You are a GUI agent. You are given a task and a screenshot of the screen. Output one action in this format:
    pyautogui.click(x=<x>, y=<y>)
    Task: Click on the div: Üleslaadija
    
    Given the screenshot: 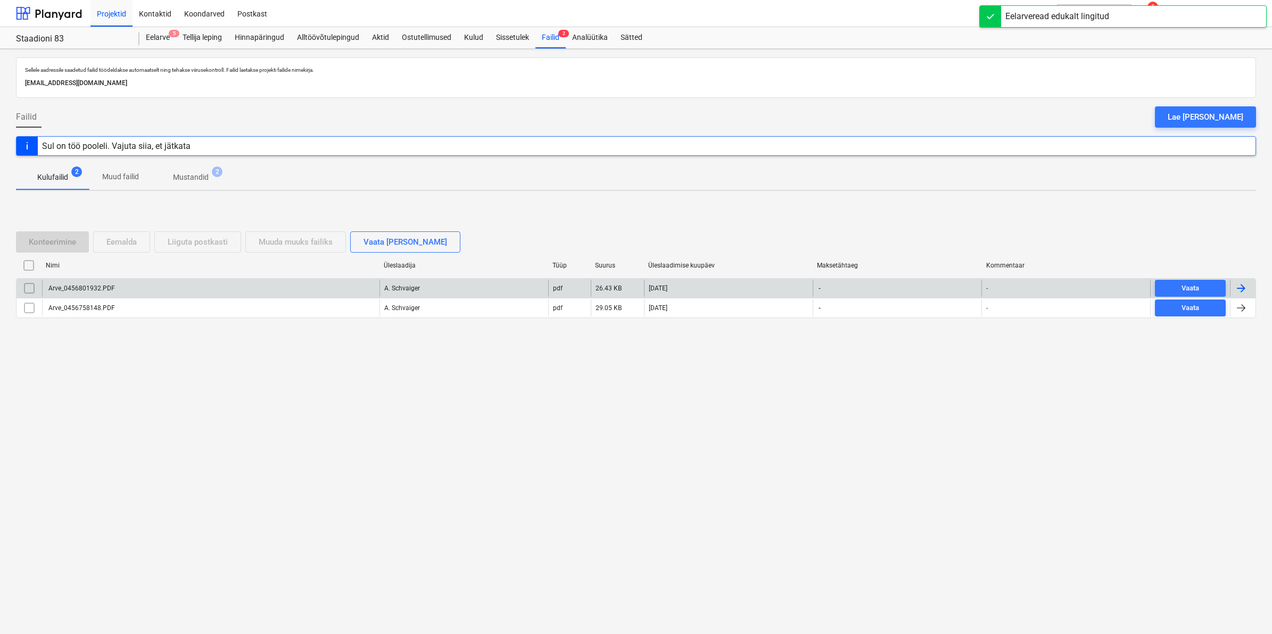 What is the action you would take?
    pyautogui.click(x=464, y=266)
    